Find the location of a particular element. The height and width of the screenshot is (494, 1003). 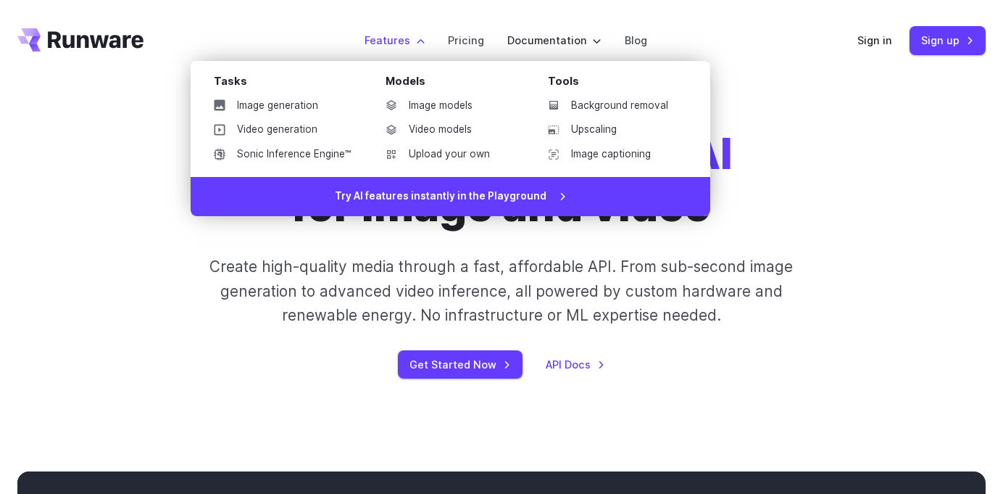

a: Video generation is located at coordinates (282, 130).